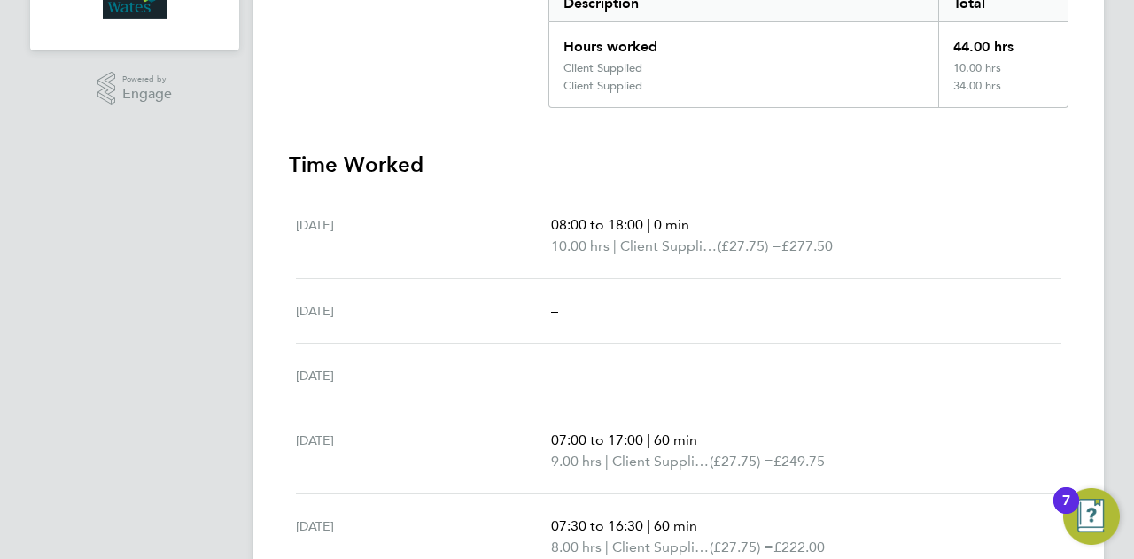  What do you see at coordinates (597, 224) in the screenshot?
I see `span: 08:00 to 18:00` at bounding box center [597, 224].